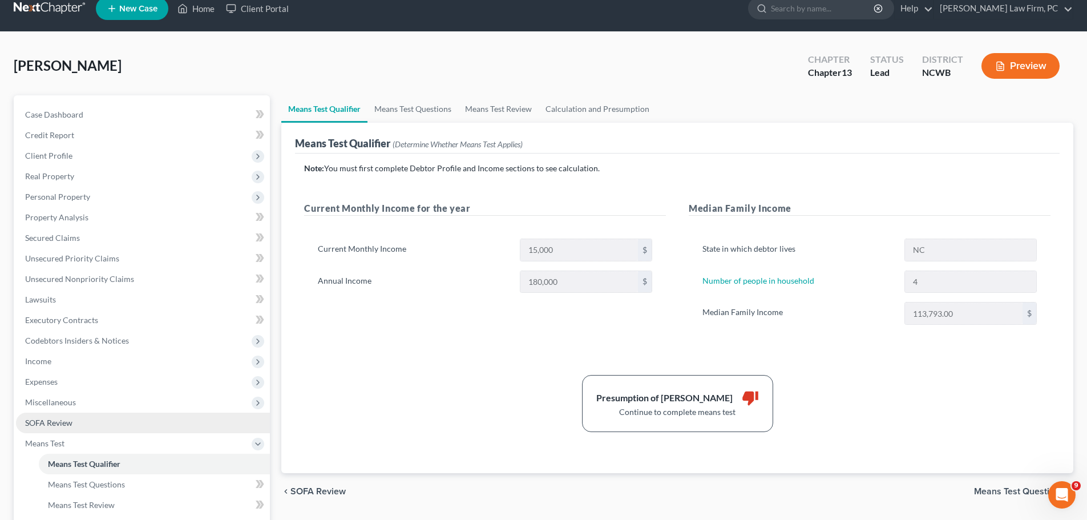 The image size is (1087, 520). Describe the element at coordinates (41, 299) in the screenshot. I see `span: Lawsuits` at that location.